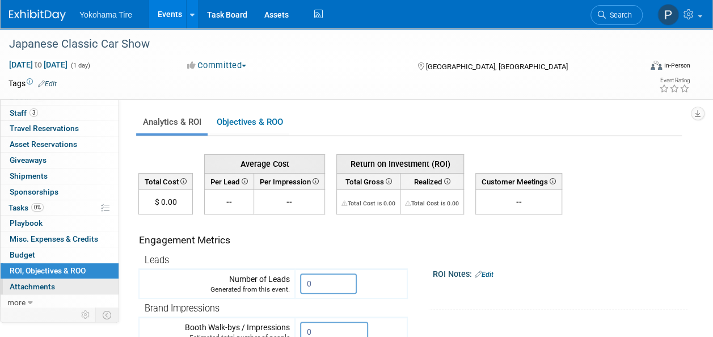  What do you see at coordinates (43, 144) in the screenshot?
I see `span: Asset Reservations` at bounding box center [43, 144].